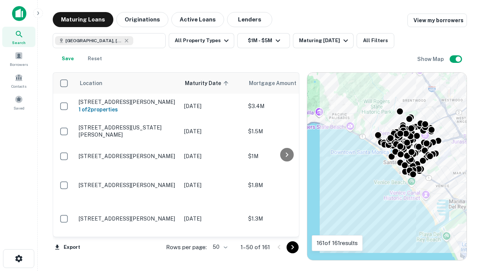 The height and width of the screenshot is (271, 482). I want to click on span: Borrowers, so click(19, 64).